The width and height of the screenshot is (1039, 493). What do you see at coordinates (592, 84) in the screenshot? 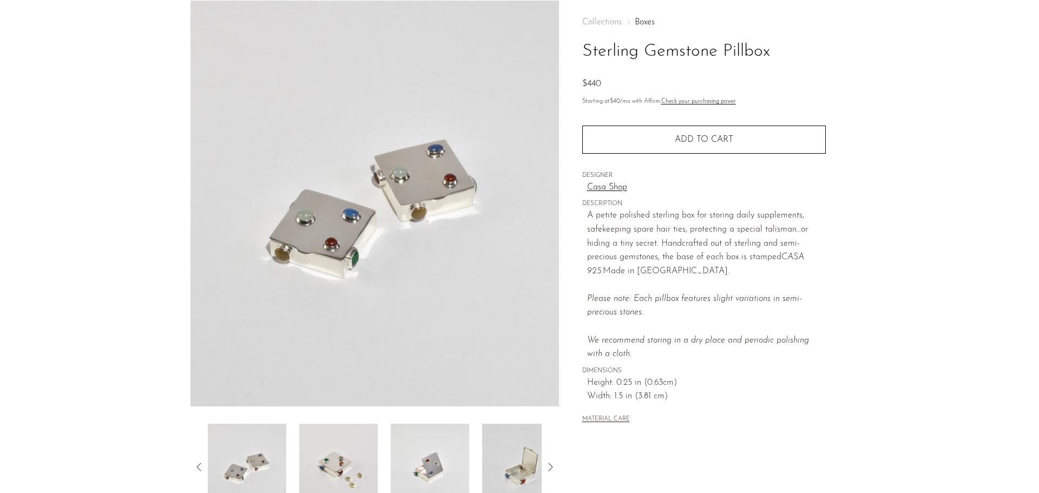
I see `span: $440` at bounding box center [592, 84].